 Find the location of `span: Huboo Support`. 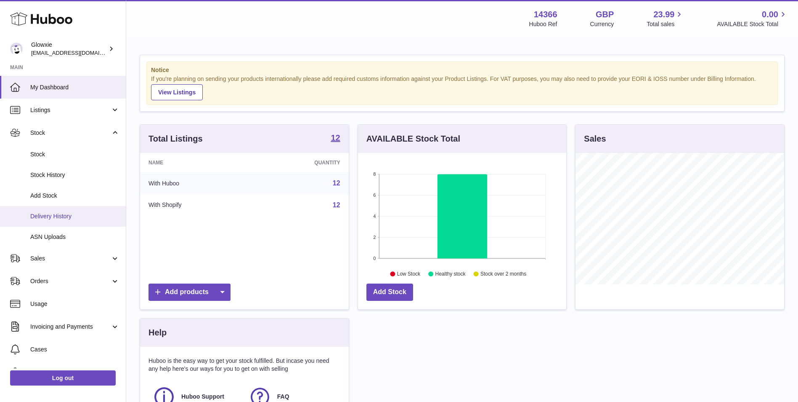

span: Huboo Support is located at coordinates (203, 396).